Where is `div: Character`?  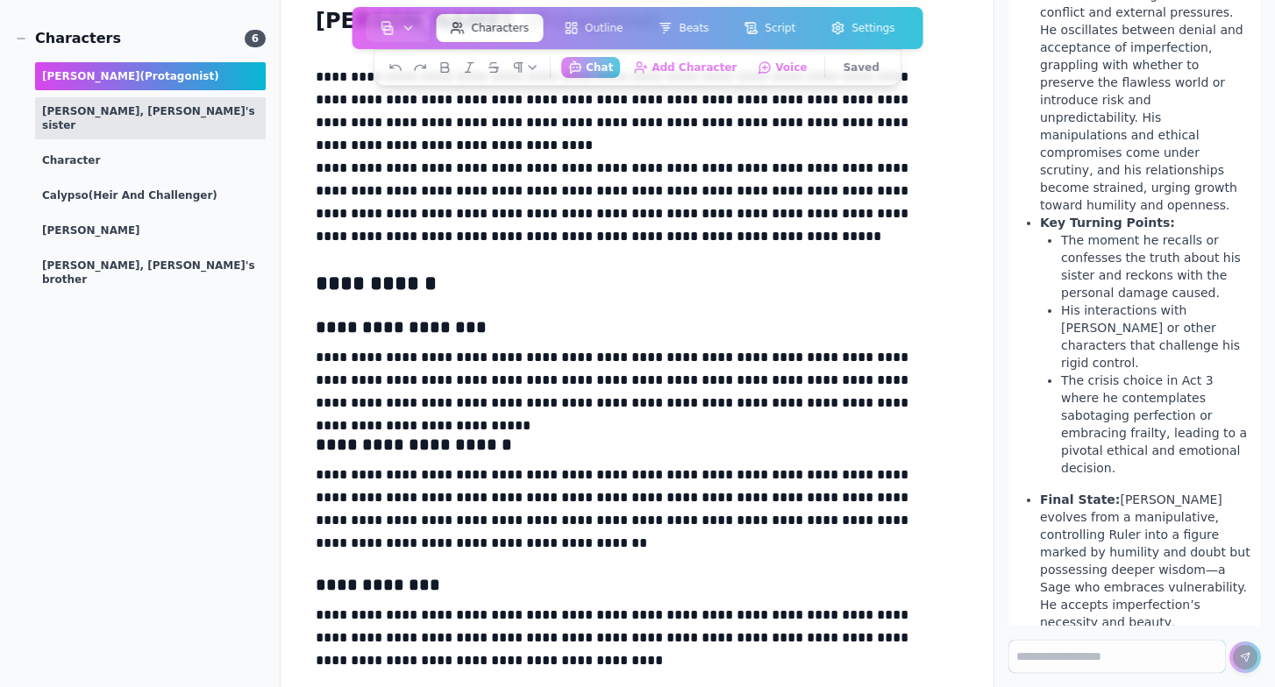 div: Character is located at coordinates (150, 160).